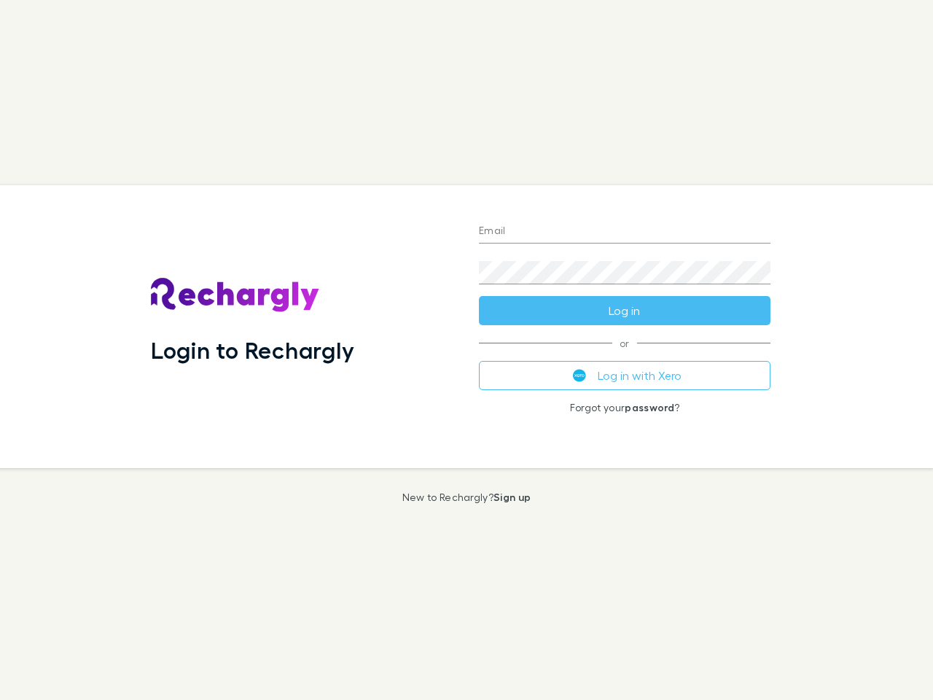 This screenshot has height=700, width=933. I want to click on button: Log in with Xero, so click(625, 375).